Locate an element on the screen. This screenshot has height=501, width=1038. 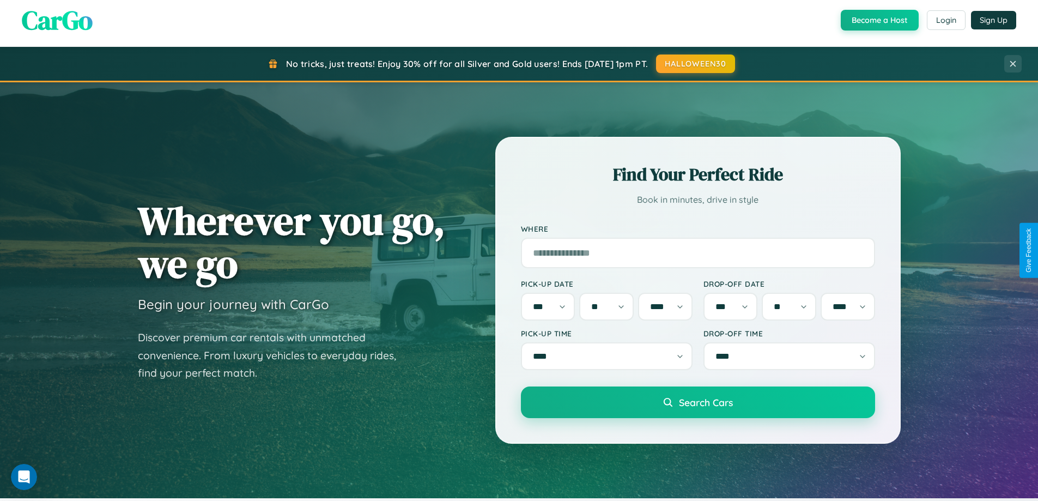
button: Login is located at coordinates (946, 20).